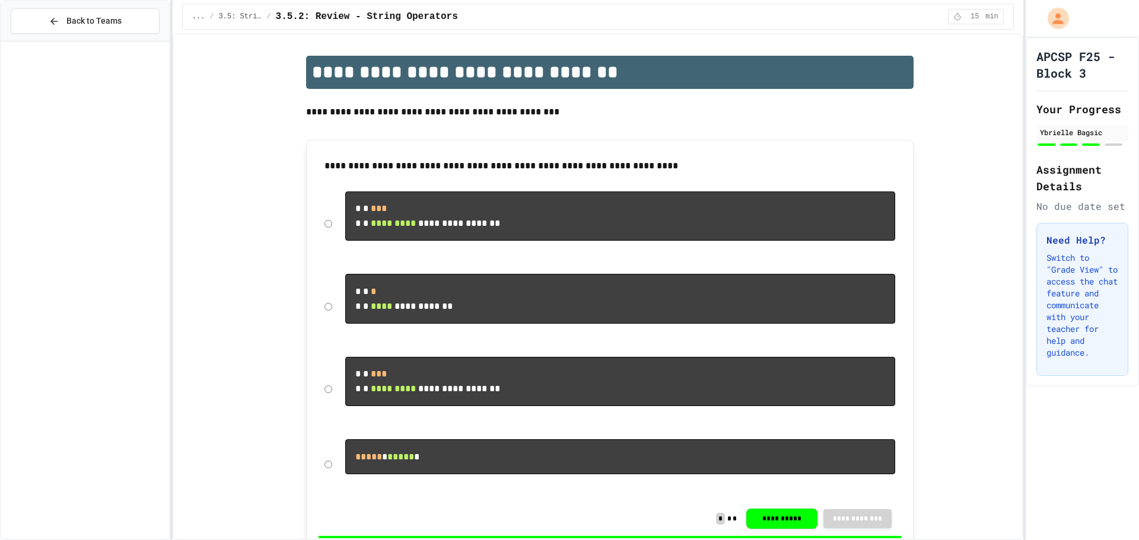 This screenshot has width=1139, height=540. What do you see at coordinates (85, 21) in the screenshot?
I see `button: Back to Teams` at bounding box center [85, 21].